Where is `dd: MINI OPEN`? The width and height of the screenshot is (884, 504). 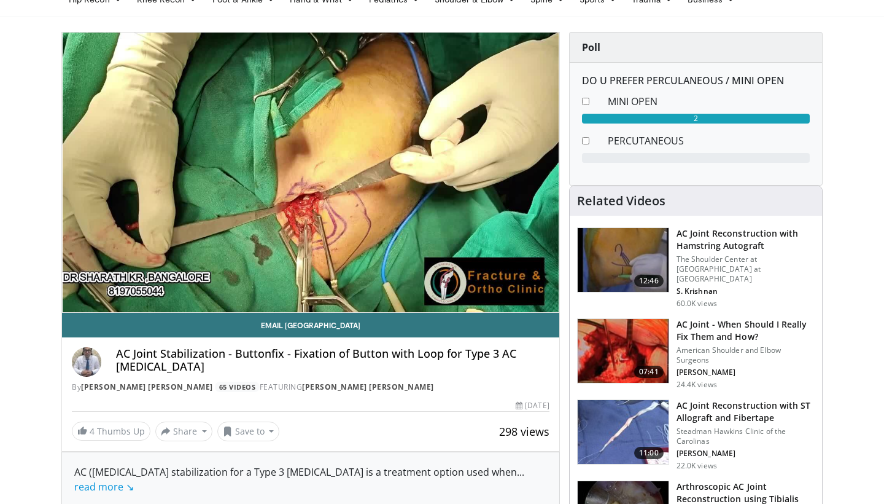
dd: MINI OPEN is located at coordinates (709, 101).